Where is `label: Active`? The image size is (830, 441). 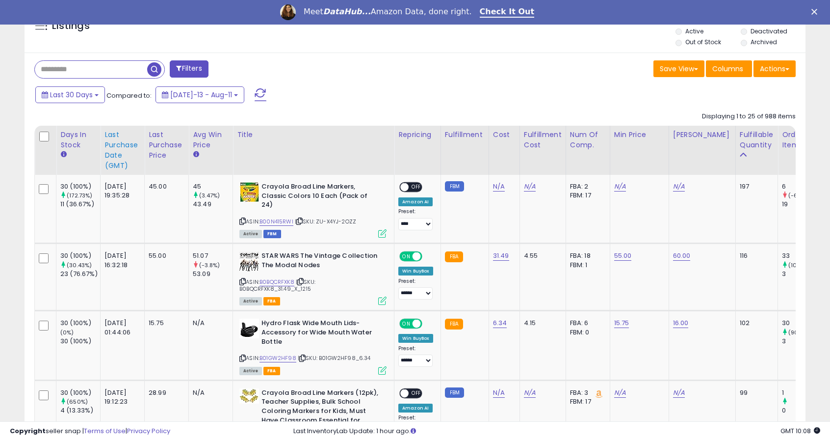
label: Active is located at coordinates (694, 31).